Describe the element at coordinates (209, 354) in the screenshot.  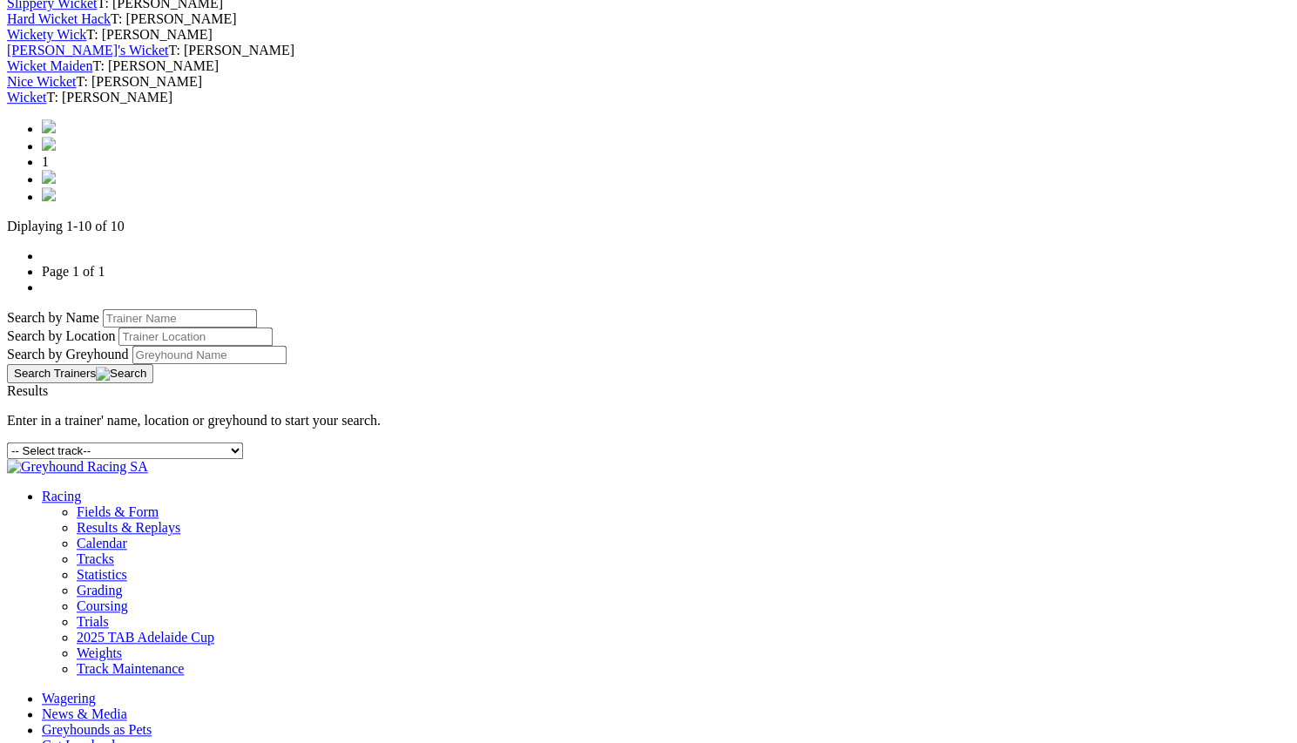
I see `input: Search by Greyhound Name` at that location.